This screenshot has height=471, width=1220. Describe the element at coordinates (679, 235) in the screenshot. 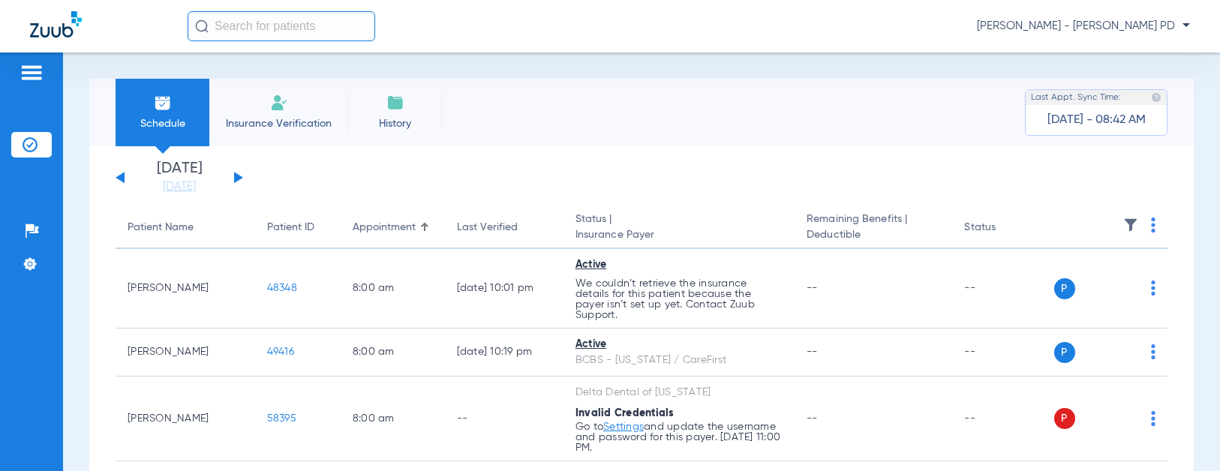

I see `span: Insurance Payer` at that location.